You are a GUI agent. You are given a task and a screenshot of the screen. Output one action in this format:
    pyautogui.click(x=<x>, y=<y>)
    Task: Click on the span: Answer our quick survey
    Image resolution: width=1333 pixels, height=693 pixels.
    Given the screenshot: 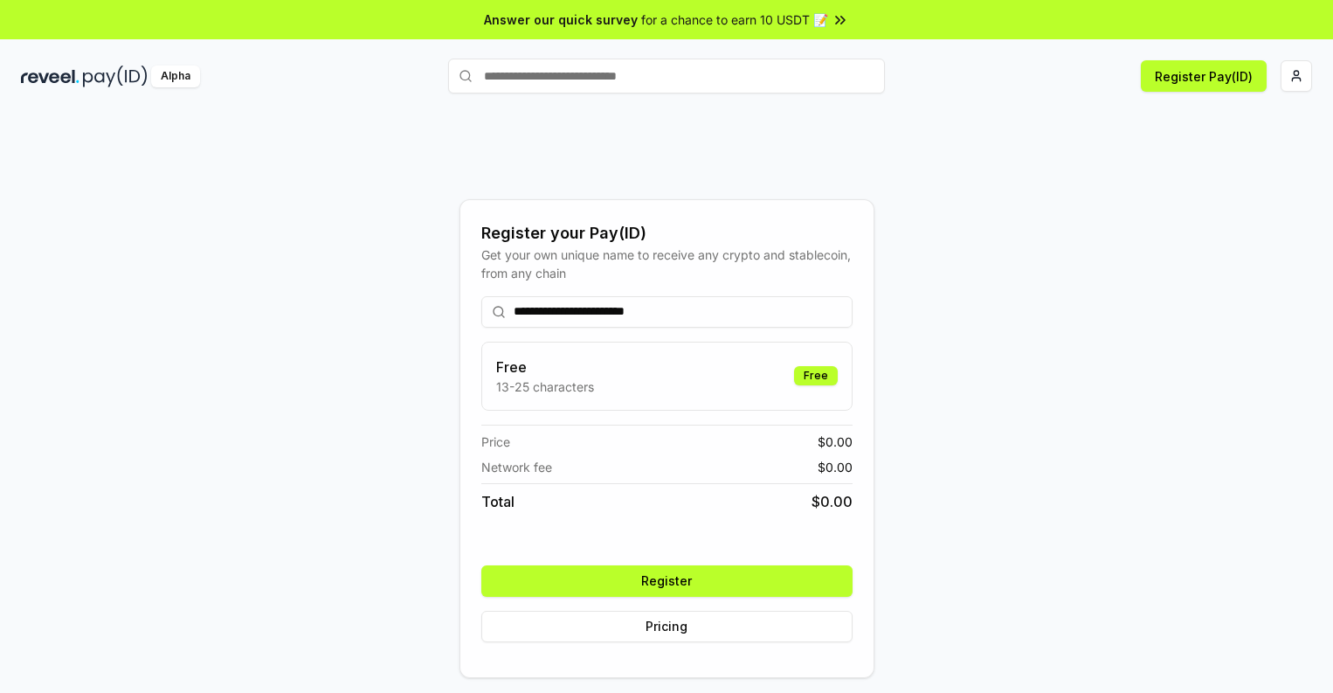 What is the action you would take?
    pyautogui.click(x=561, y=19)
    